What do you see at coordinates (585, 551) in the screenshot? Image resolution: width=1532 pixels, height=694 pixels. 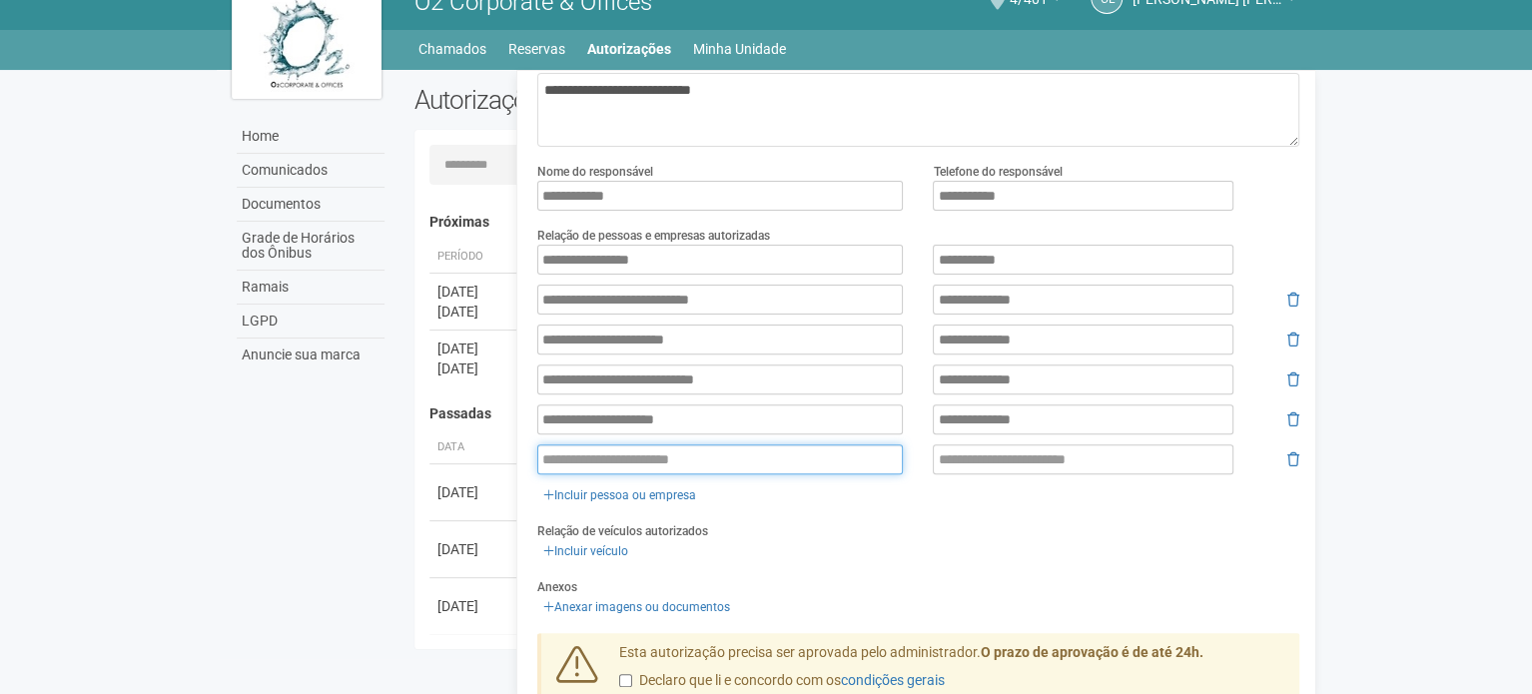 I see `a: Incluir veículo` at bounding box center [585, 551].